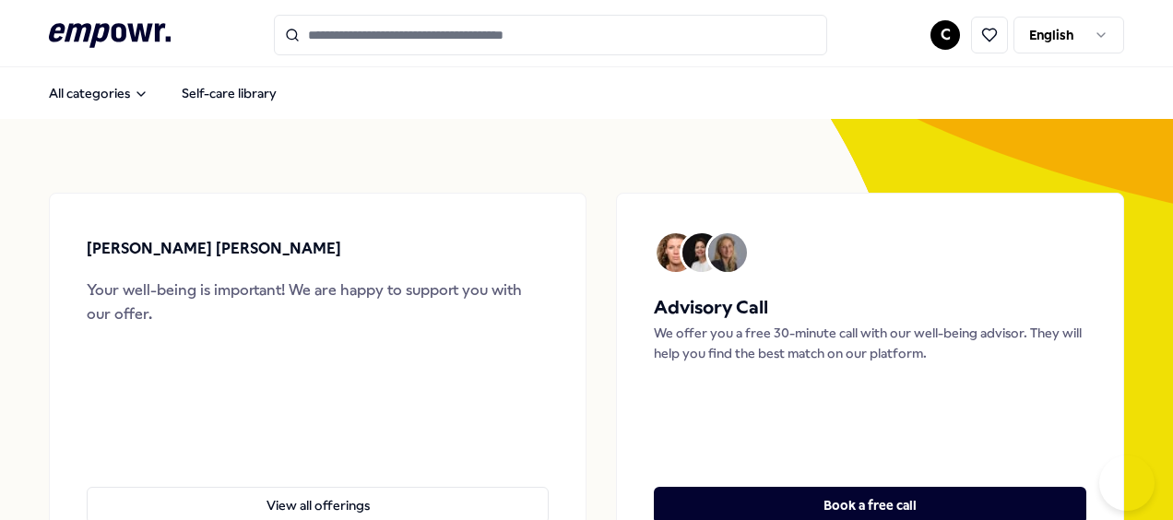 The image size is (1173, 520). What do you see at coordinates (317, 301) in the screenshot?
I see `div: Your well-being is important! We are happy to support you with our offer.` at bounding box center [317, 301].